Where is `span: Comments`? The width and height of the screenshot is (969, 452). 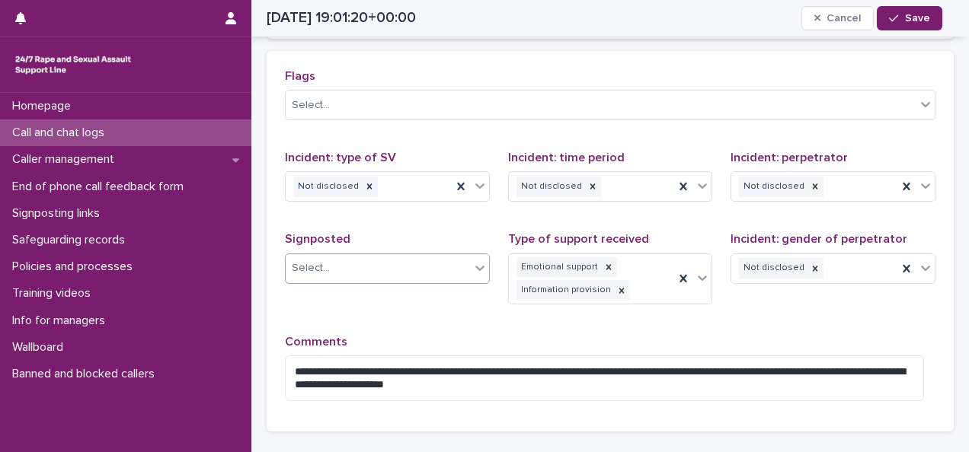
span: Comments is located at coordinates (316, 342).